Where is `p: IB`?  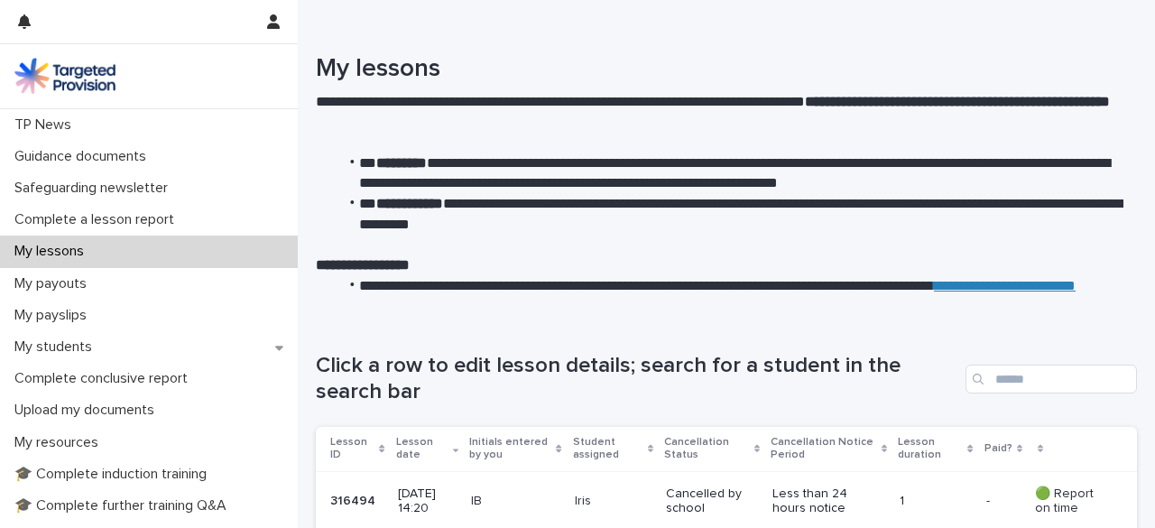 p: IB is located at coordinates (515, 501).